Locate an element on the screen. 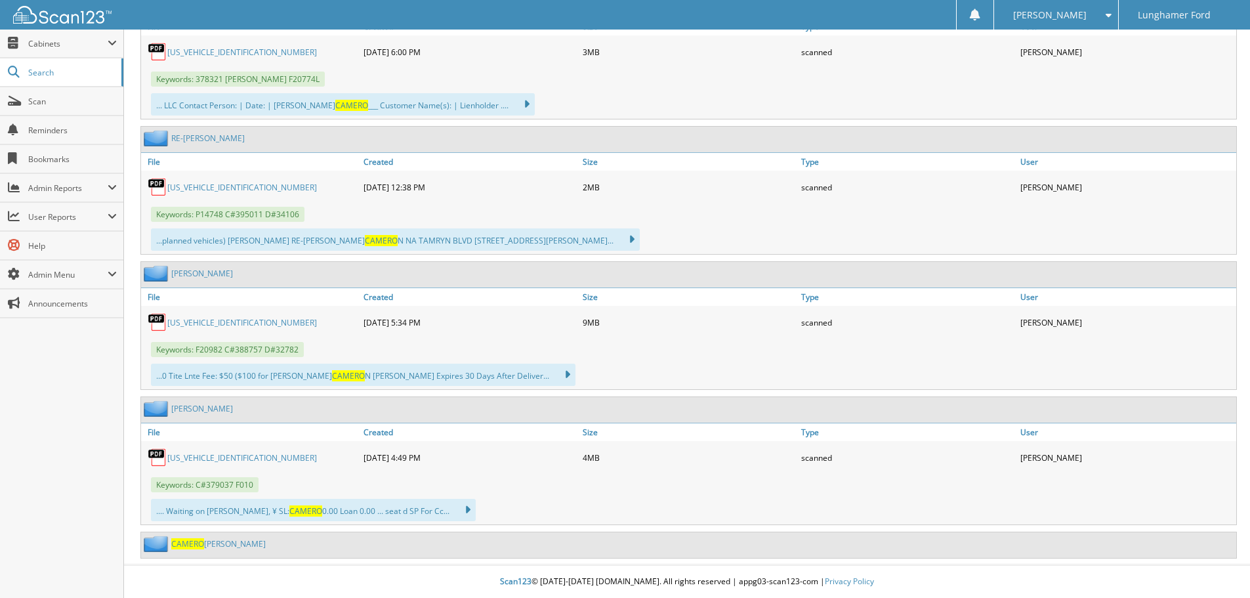 This screenshot has width=1250, height=598. div: 2MB is located at coordinates (689, 187).